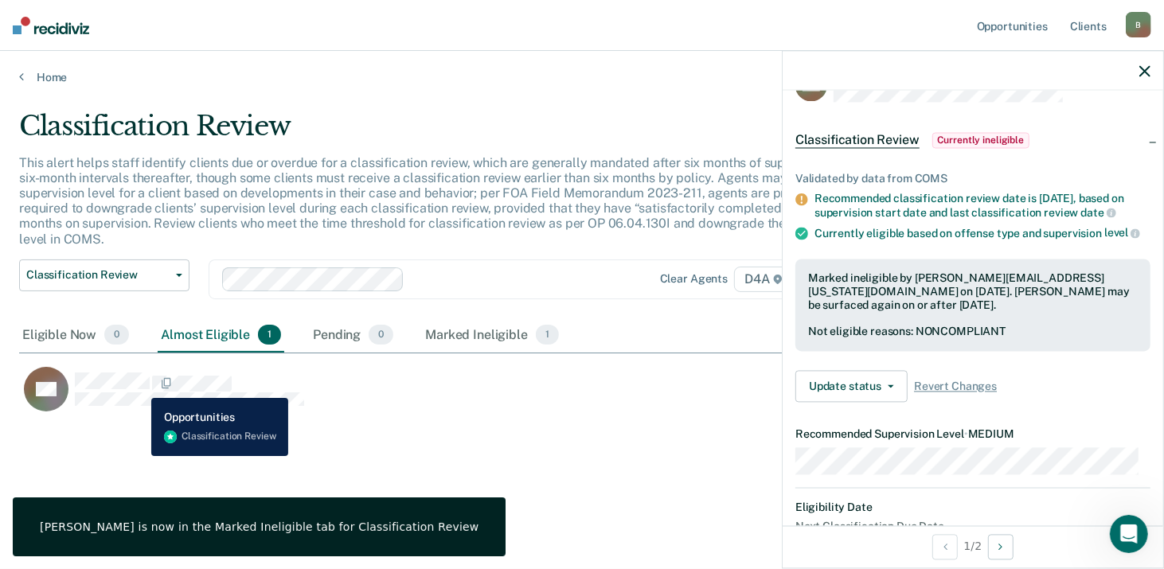 This screenshot has width=1164, height=569. What do you see at coordinates (973, 507) in the screenshot?
I see `dt: Eligibility Date` at bounding box center [973, 507].